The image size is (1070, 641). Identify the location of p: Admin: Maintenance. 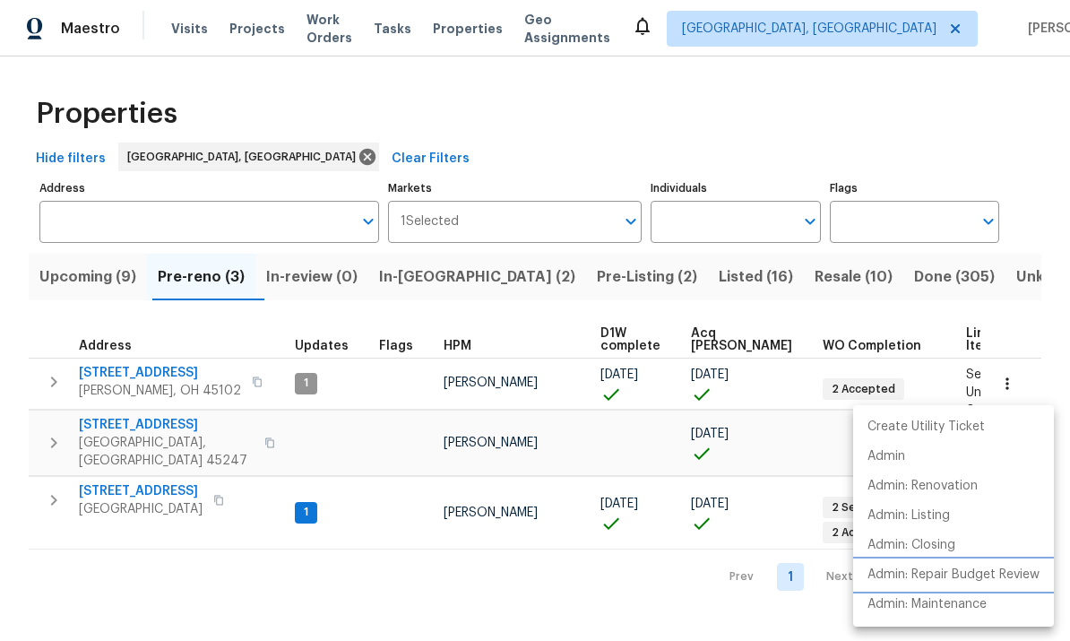
(926, 604).